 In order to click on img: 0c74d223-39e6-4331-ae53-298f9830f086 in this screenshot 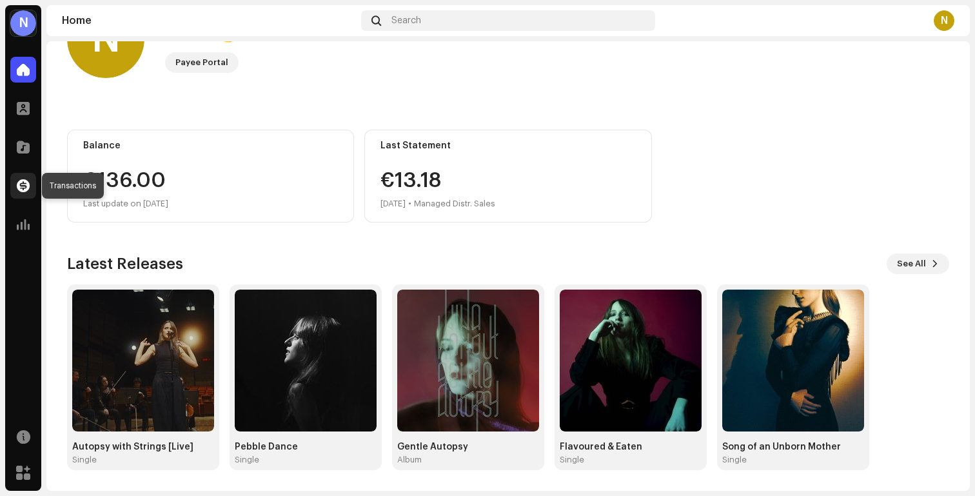, I will do `click(793, 360)`.